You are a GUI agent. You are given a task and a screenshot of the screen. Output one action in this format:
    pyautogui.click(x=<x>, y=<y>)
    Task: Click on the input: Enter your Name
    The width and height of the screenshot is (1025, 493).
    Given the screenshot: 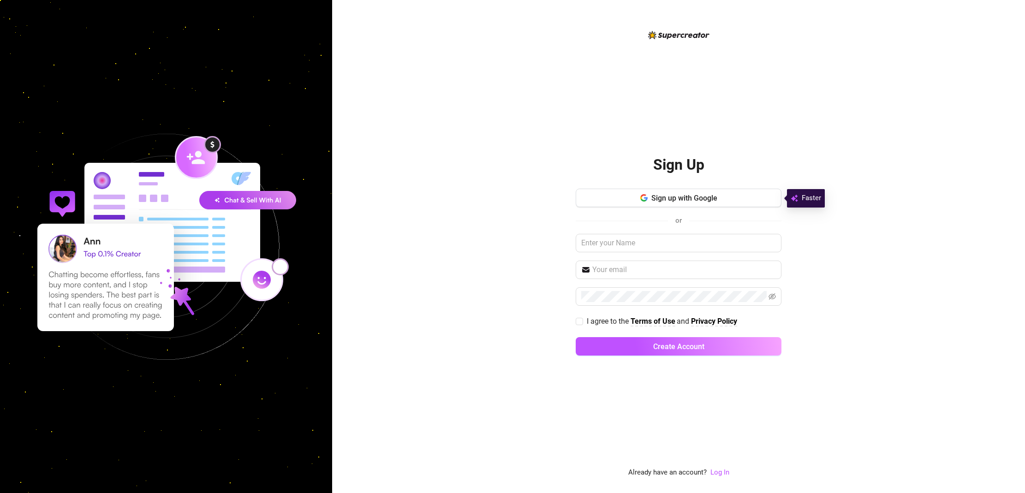 What is the action you would take?
    pyautogui.click(x=678, y=243)
    